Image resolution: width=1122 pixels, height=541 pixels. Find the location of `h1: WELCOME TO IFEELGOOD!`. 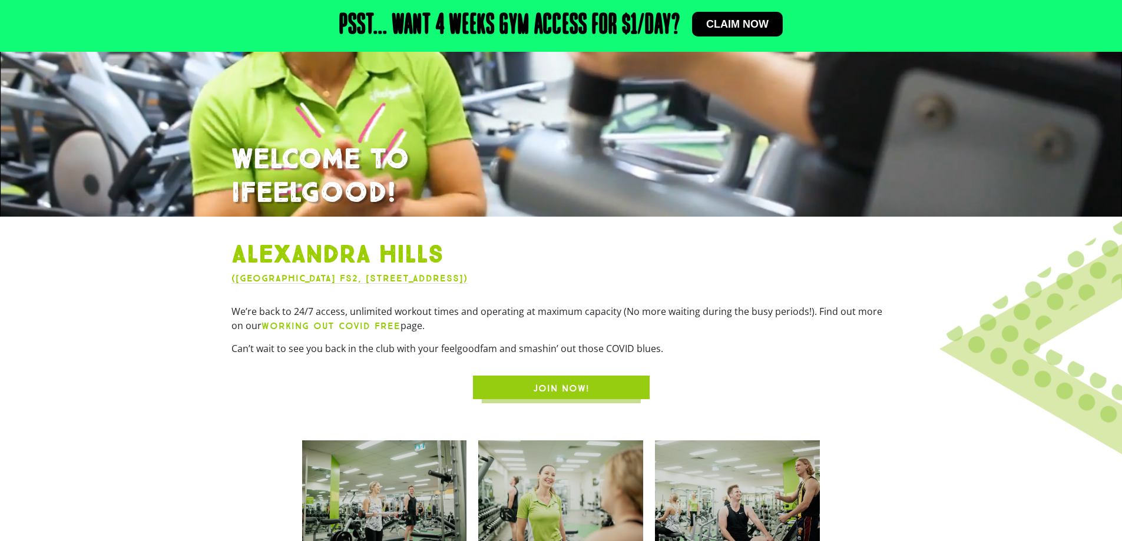

h1: WELCOME TO IFEELGOOD! is located at coordinates (561, 177).